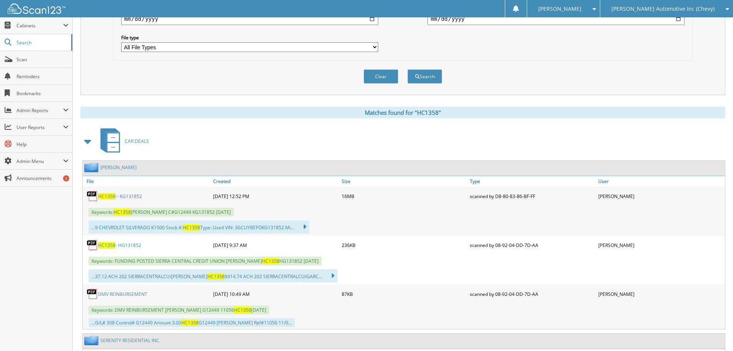  What do you see at coordinates (42, 59) in the screenshot?
I see `span: Scan` at bounding box center [42, 59].